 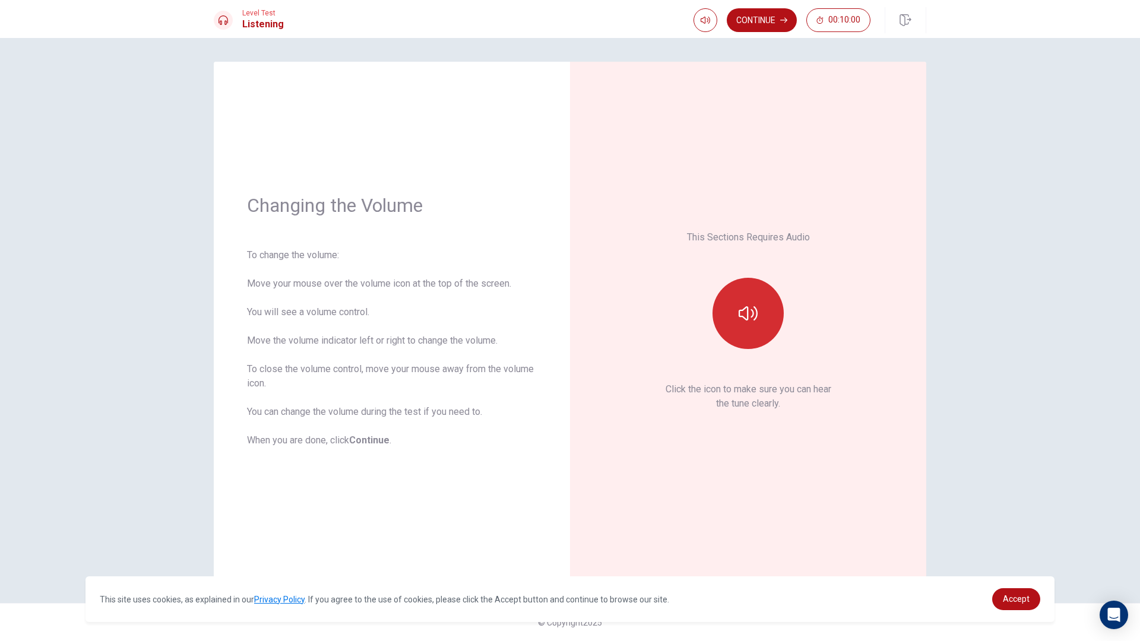 I want to click on p: This Sections Requires Audio, so click(x=748, y=237).